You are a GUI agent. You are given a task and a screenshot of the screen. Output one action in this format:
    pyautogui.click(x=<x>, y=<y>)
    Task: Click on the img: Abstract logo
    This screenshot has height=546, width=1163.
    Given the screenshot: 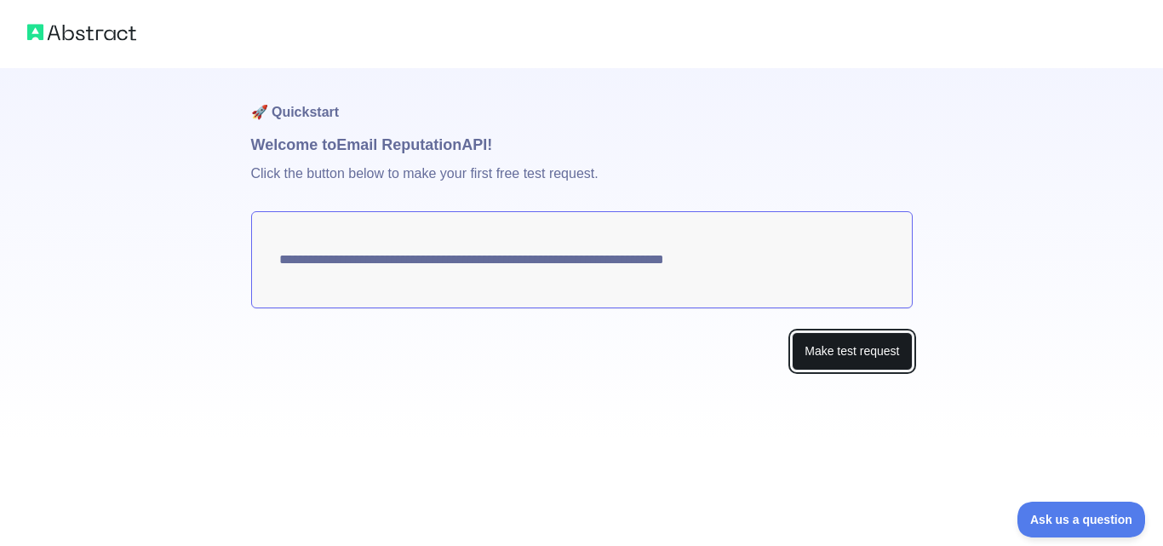 What is the action you would take?
    pyautogui.click(x=82, y=32)
    